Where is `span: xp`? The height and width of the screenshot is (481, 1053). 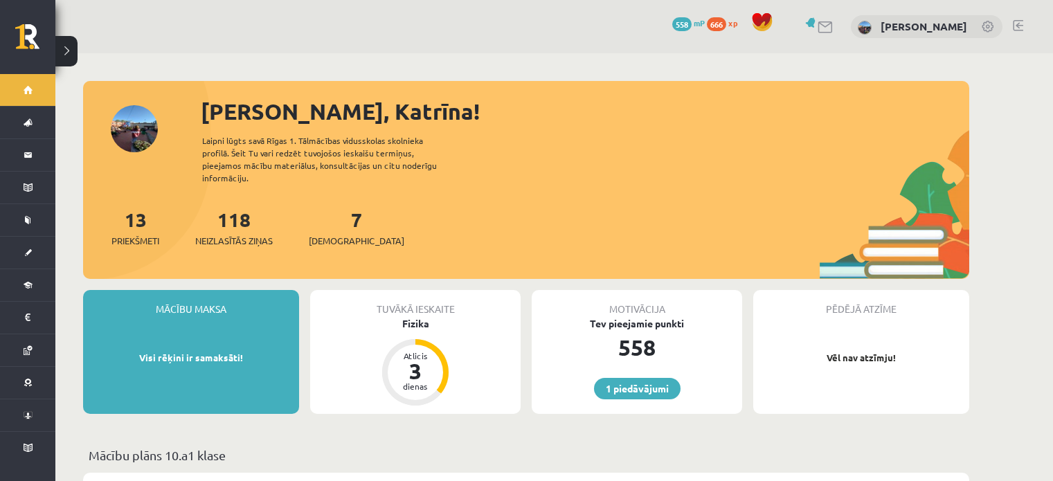 span: xp is located at coordinates (733, 23).